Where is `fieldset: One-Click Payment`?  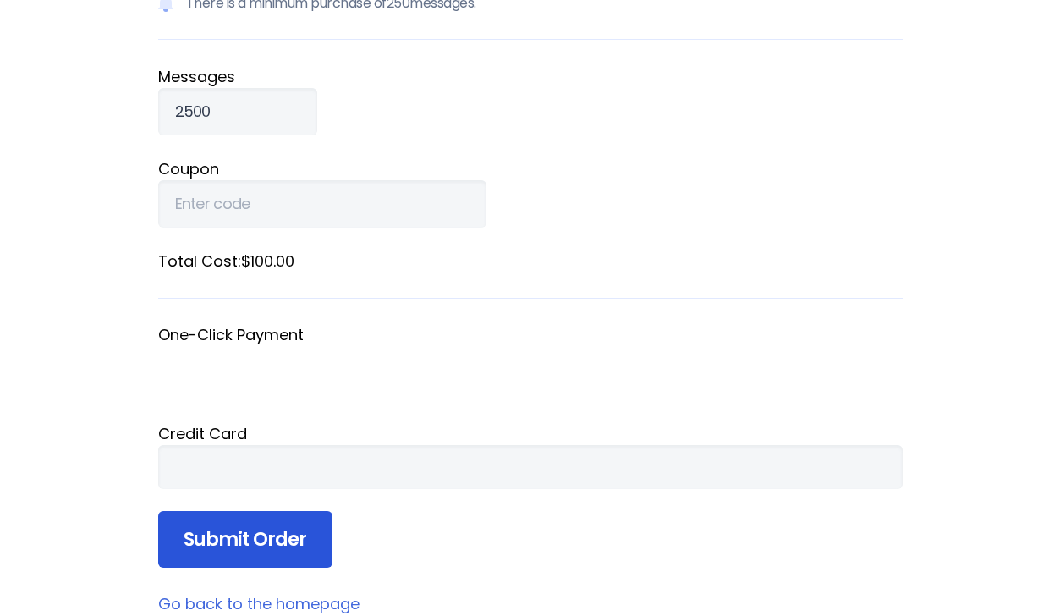 fieldset: One-Click Payment is located at coordinates (530, 362).